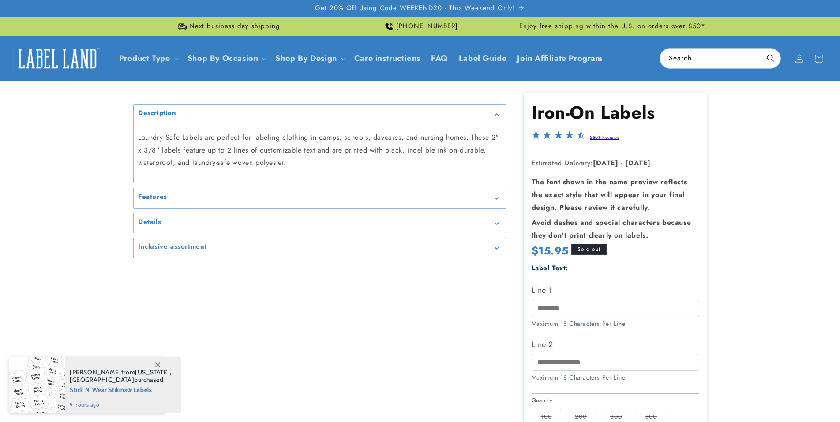 The image size is (840, 422). Describe the element at coordinates (223, 58) in the screenshot. I see `span: Shop By Occasion` at that location.